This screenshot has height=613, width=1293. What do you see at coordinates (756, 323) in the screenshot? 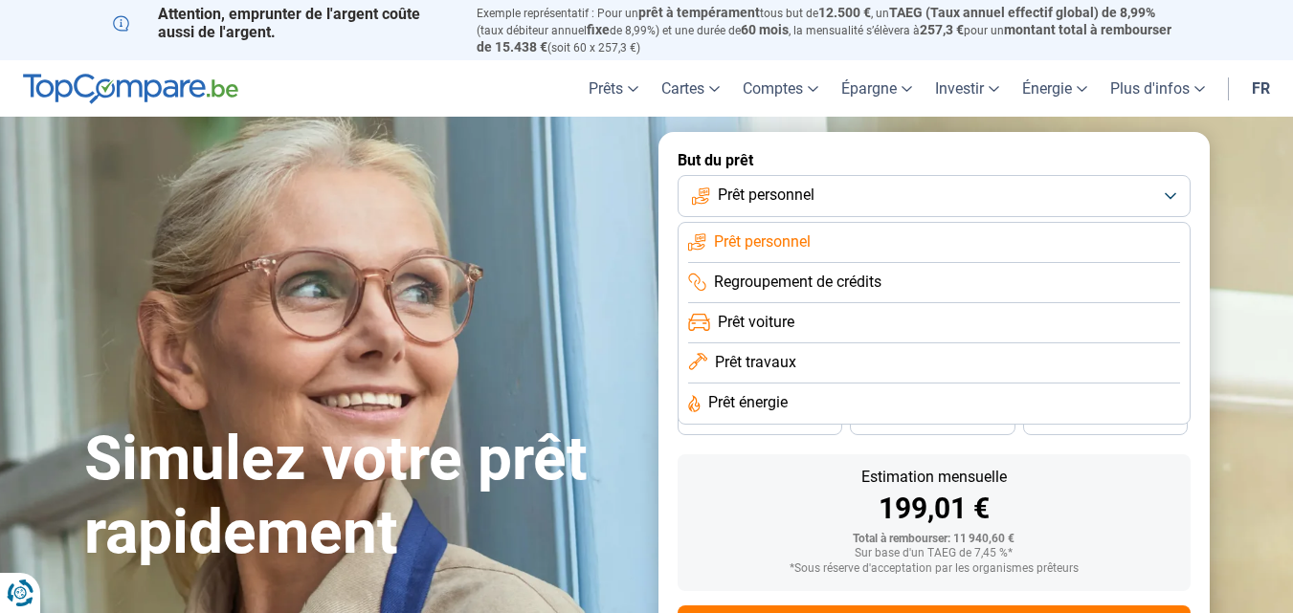
I see `span: Prêt voiture` at bounding box center [756, 323].